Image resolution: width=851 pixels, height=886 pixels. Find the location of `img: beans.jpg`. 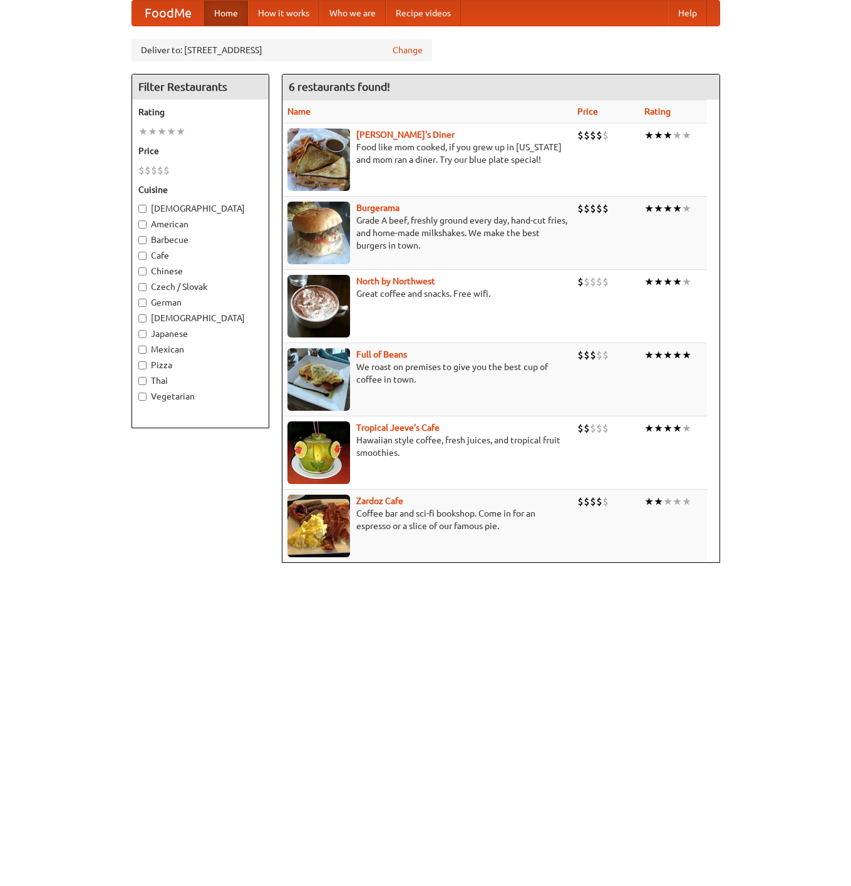

img: beans.jpg is located at coordinates (319, 380).